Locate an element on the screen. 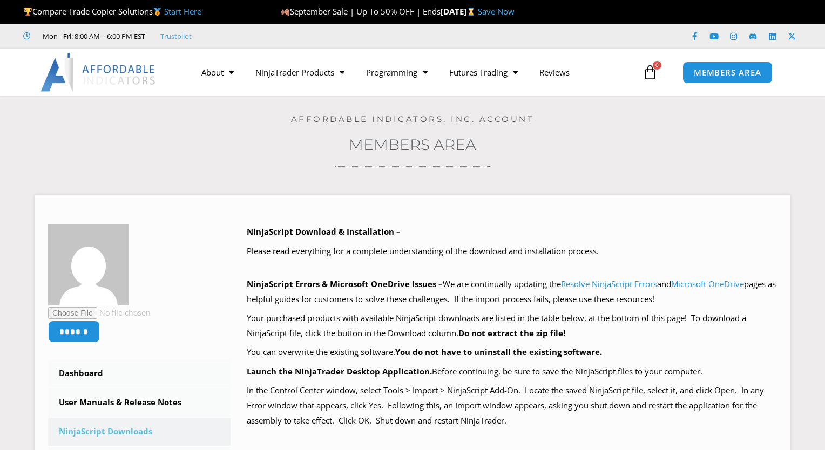  a: Affordable Indicators, Inc. Account is located at coordinates (413, 119).